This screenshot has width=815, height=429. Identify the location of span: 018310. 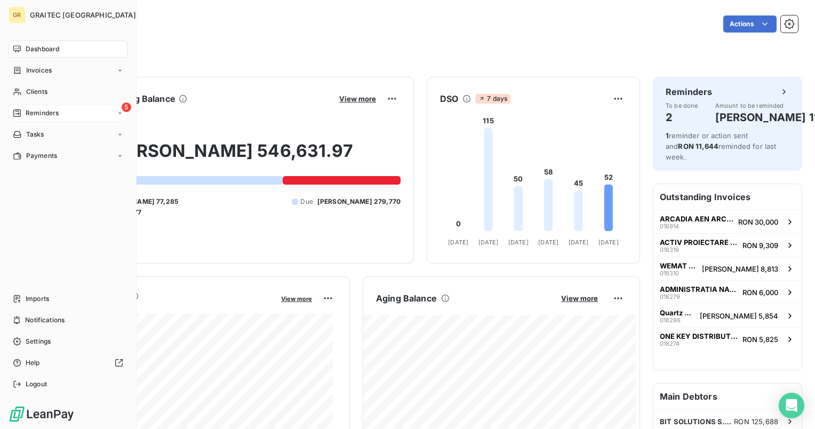
(670, 273).